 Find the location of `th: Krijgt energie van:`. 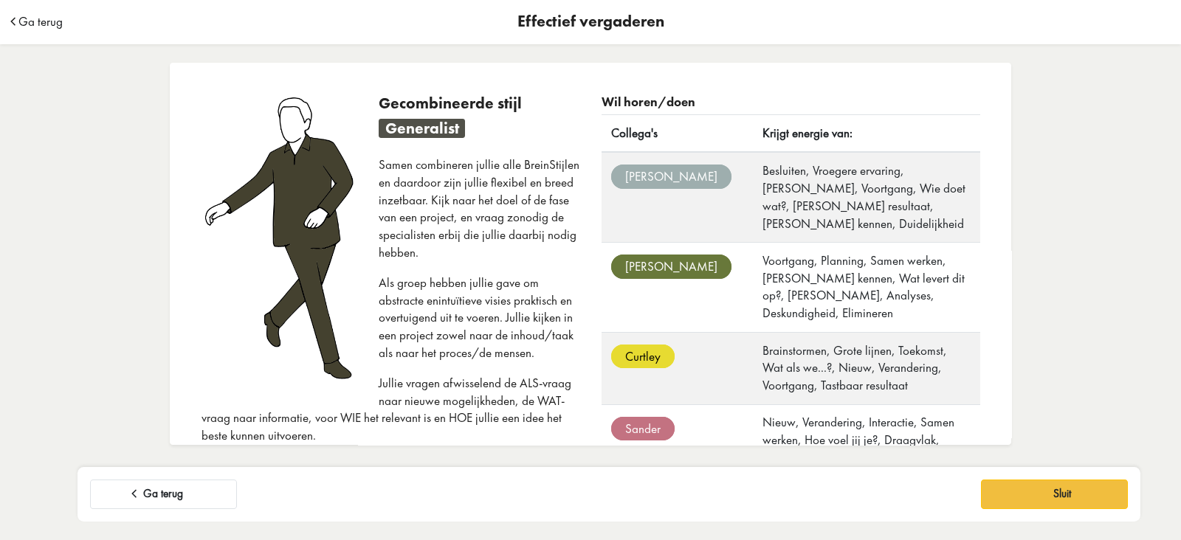

th: Krijgt energie van: is located at coordinates (867, 134).